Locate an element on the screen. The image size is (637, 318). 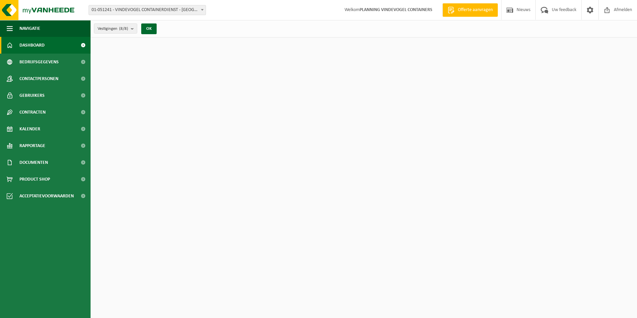
count: (8/8) is located at coordinates (123, 29).